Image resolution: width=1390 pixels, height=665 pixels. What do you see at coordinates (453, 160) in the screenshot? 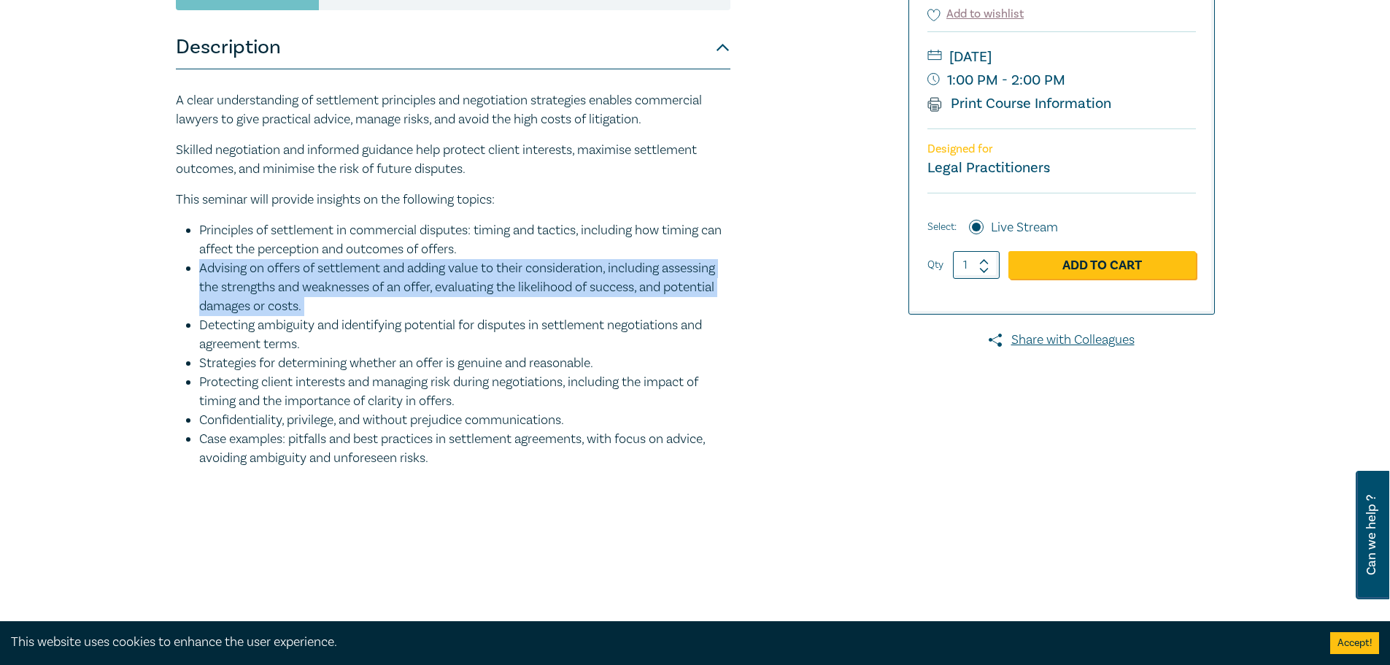
I see `p: Skilled negotiation and informed guidance help protect client interests, maximise settlement outc...` at bounding box center [453, 160].